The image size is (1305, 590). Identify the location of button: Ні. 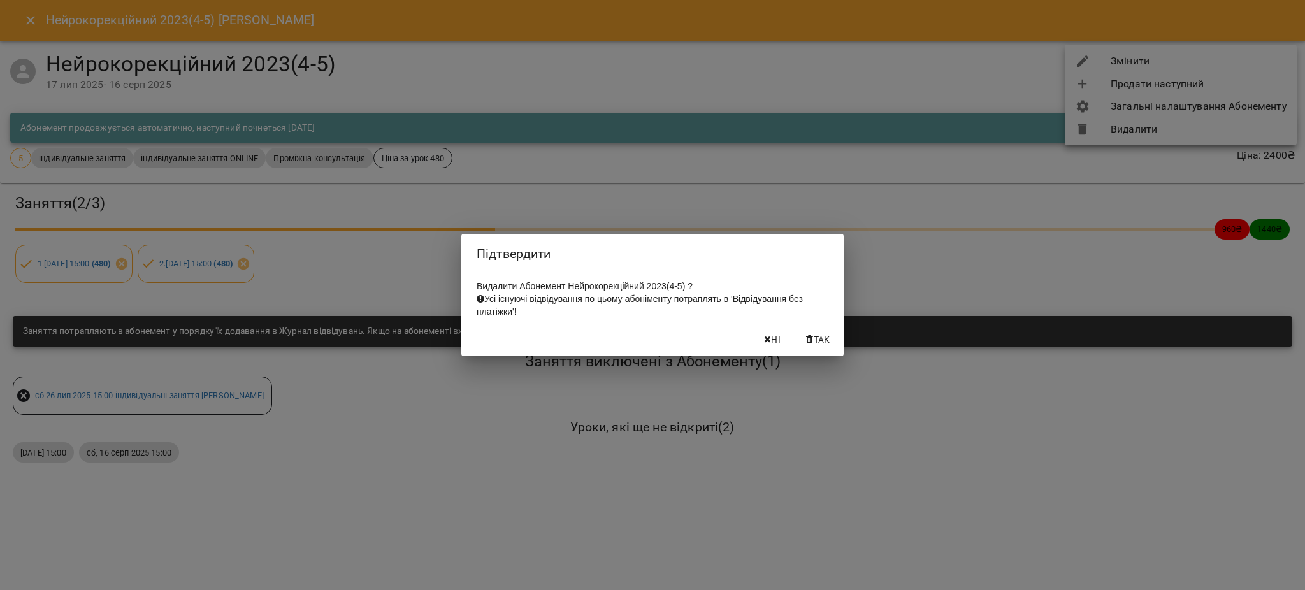
(772, 340).